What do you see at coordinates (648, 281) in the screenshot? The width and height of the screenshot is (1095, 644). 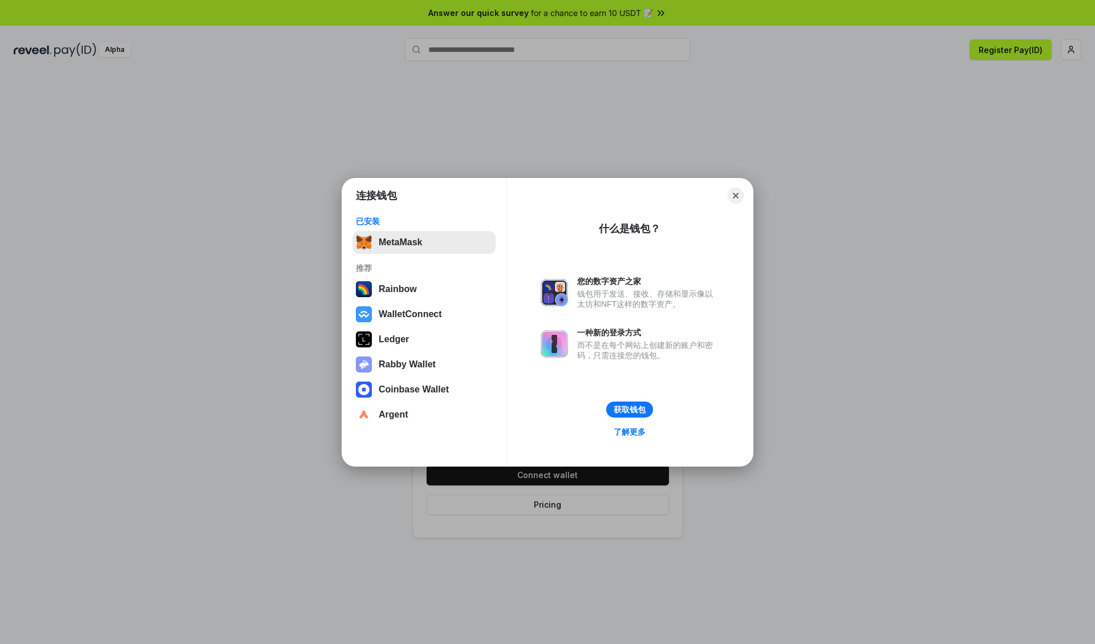 I see `div: 您的数字资产之家` at bounding box center [648, 281].